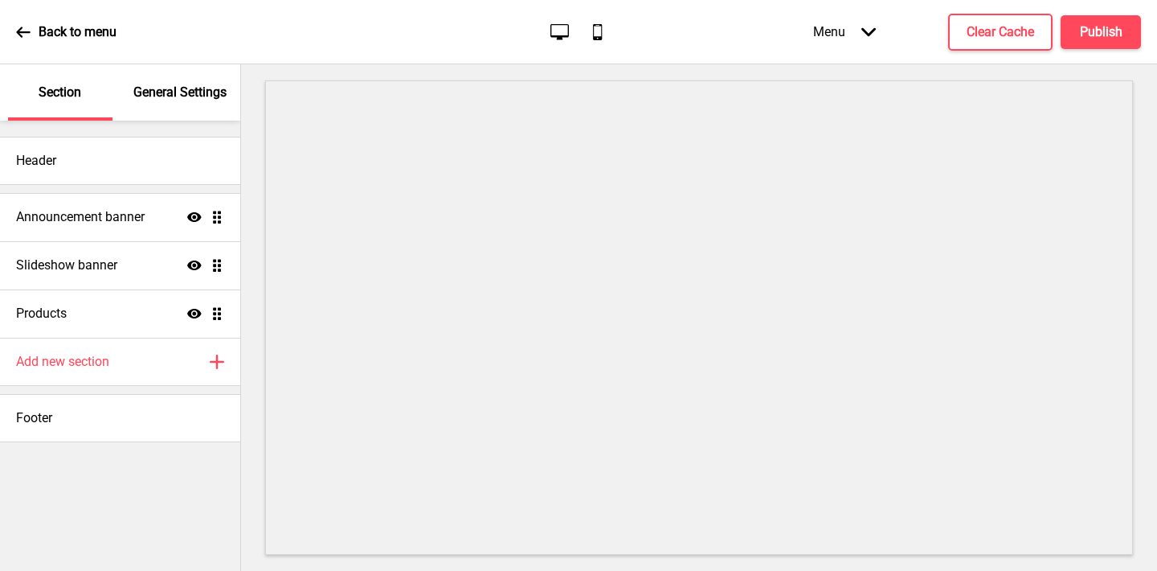  Describe the element at coordinates (80, 217) in the screenshot. I see `h4: Announcement banner` at that location.